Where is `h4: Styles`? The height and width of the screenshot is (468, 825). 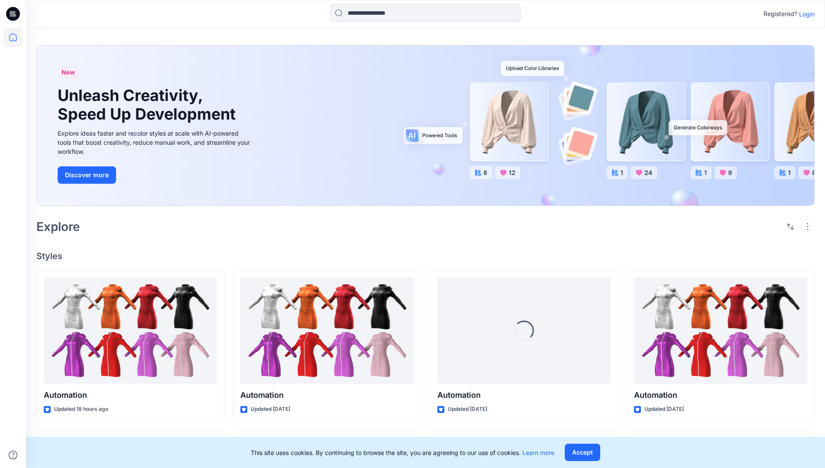 h4: Styles is located at coordinates (425, 256).